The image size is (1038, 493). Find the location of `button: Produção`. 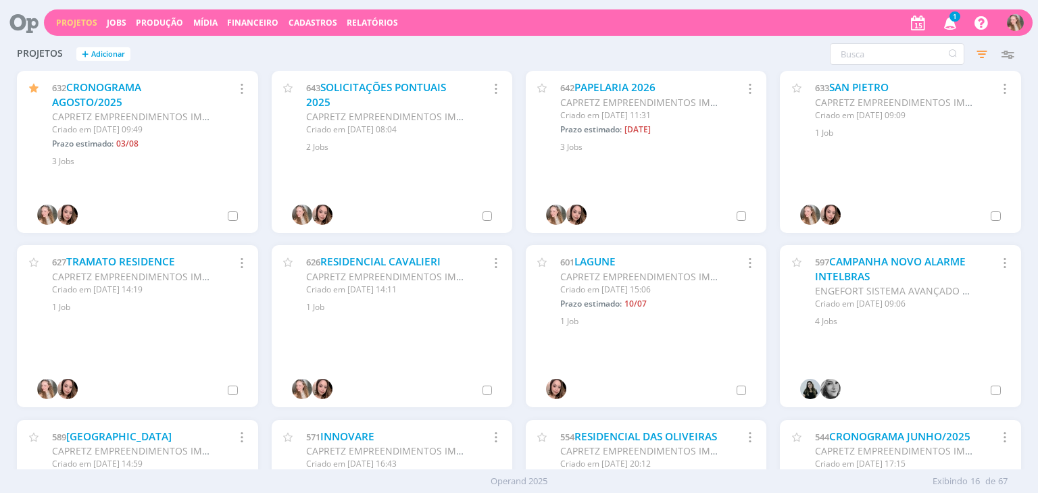

button: Produção is located at coordinates (160, 23).